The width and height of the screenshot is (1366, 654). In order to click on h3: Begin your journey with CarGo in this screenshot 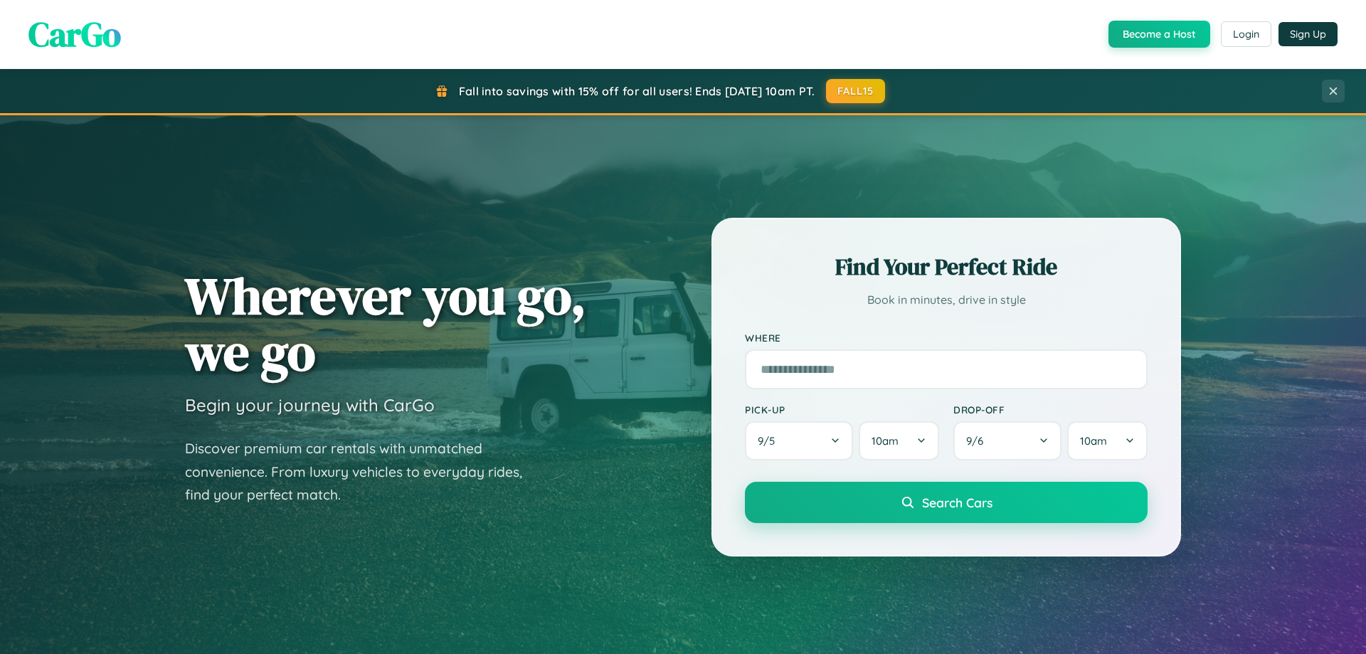, I will do `click(309, 405)`.